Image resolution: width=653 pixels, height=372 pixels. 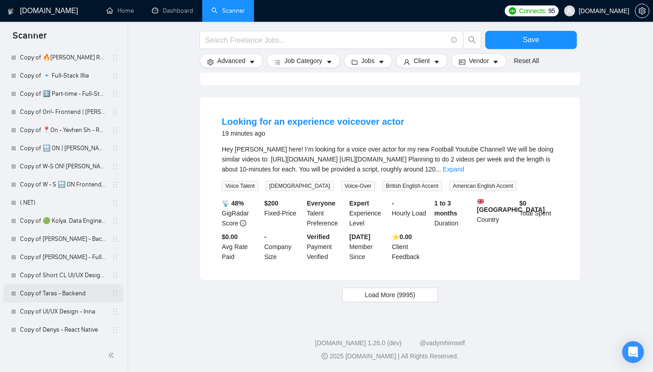 What do you see at coordinates (390, 159) in the screenshot?
I see `div: Hey Jonathan here! I’m looking for a voice over actor for my new Football Youtube Channel! We wil...` at bounding box center [390, 159].